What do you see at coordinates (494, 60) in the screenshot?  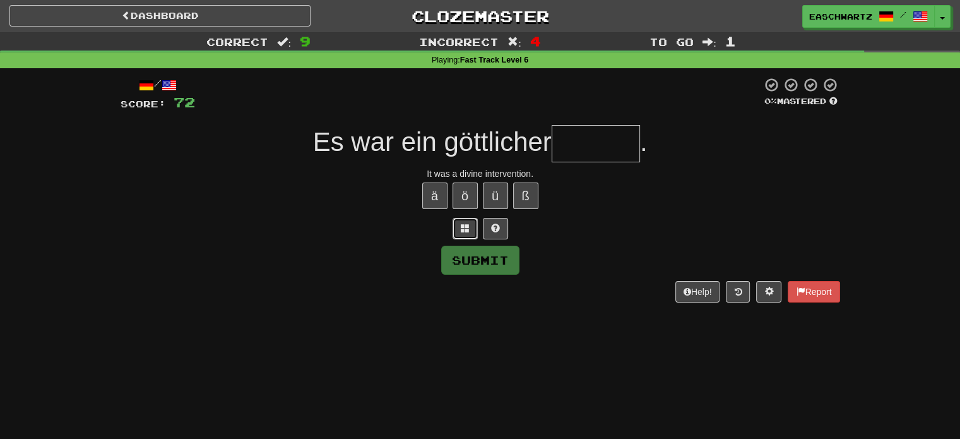 I see `strong: Fast Track Level 6` at bounding box center [494, 60].